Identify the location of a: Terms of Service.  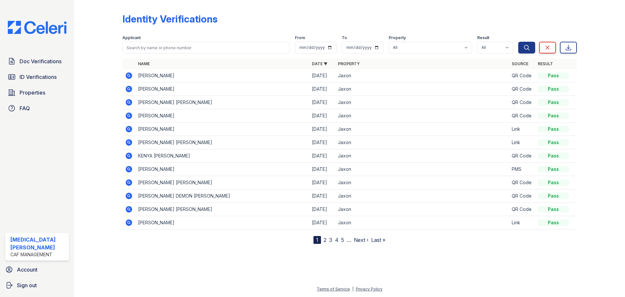
(333, 288).